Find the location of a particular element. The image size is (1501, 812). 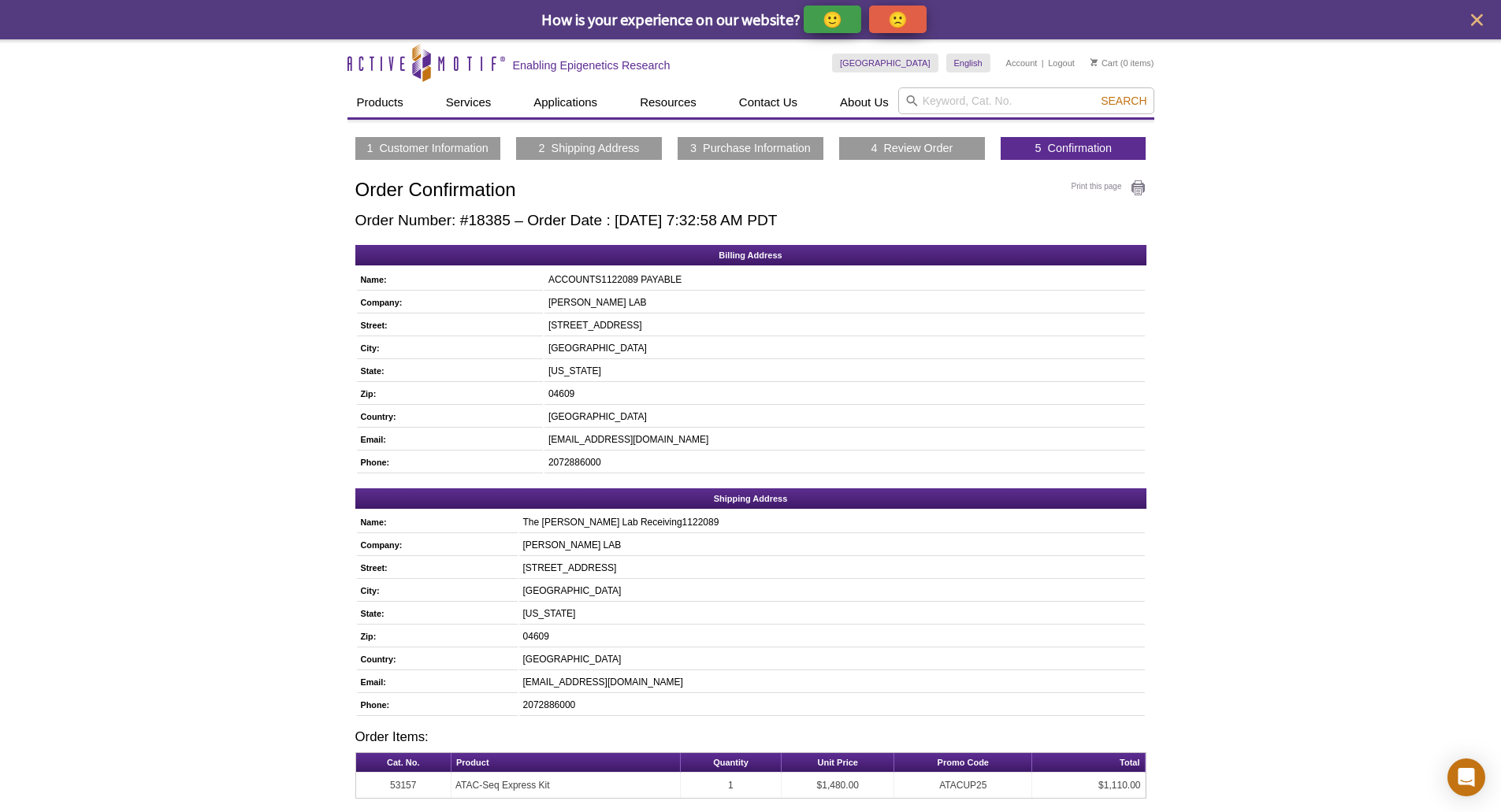

td: ATAC-Seq Express Kit is located at coordinates (565, 785).